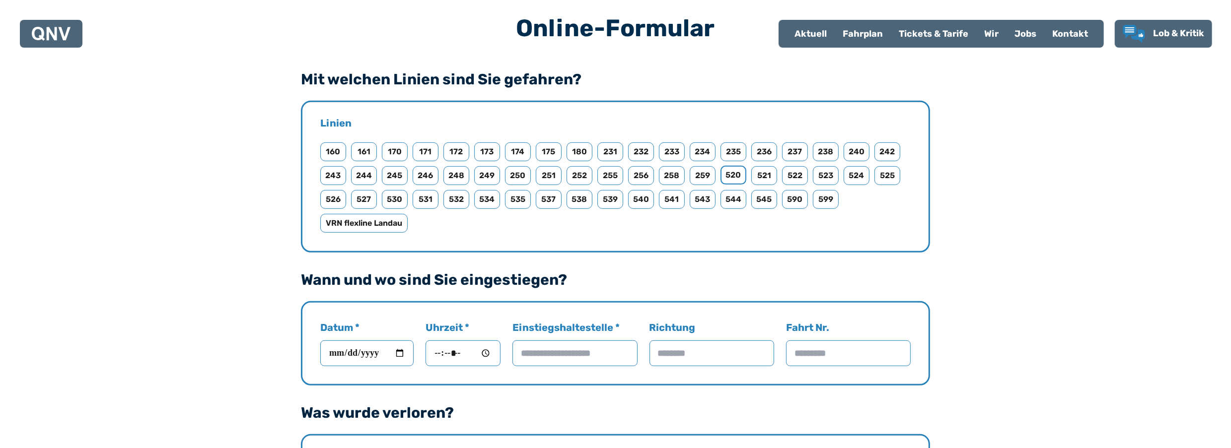  Describe the element at coordinates (441, 79) in the screenshot. I see `legend: Mit welchen Linien sind Sie gefahren?` at that location.